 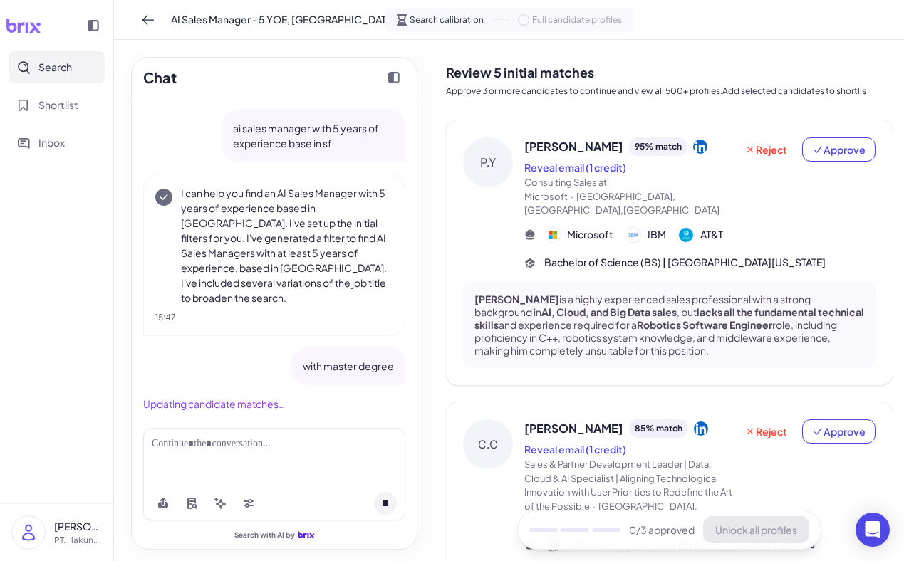 What do you see at coordinates (565, 189) in the screenshot?
I see `span: Consulting Sales at Microsoft` at bounding box center [565, 189].